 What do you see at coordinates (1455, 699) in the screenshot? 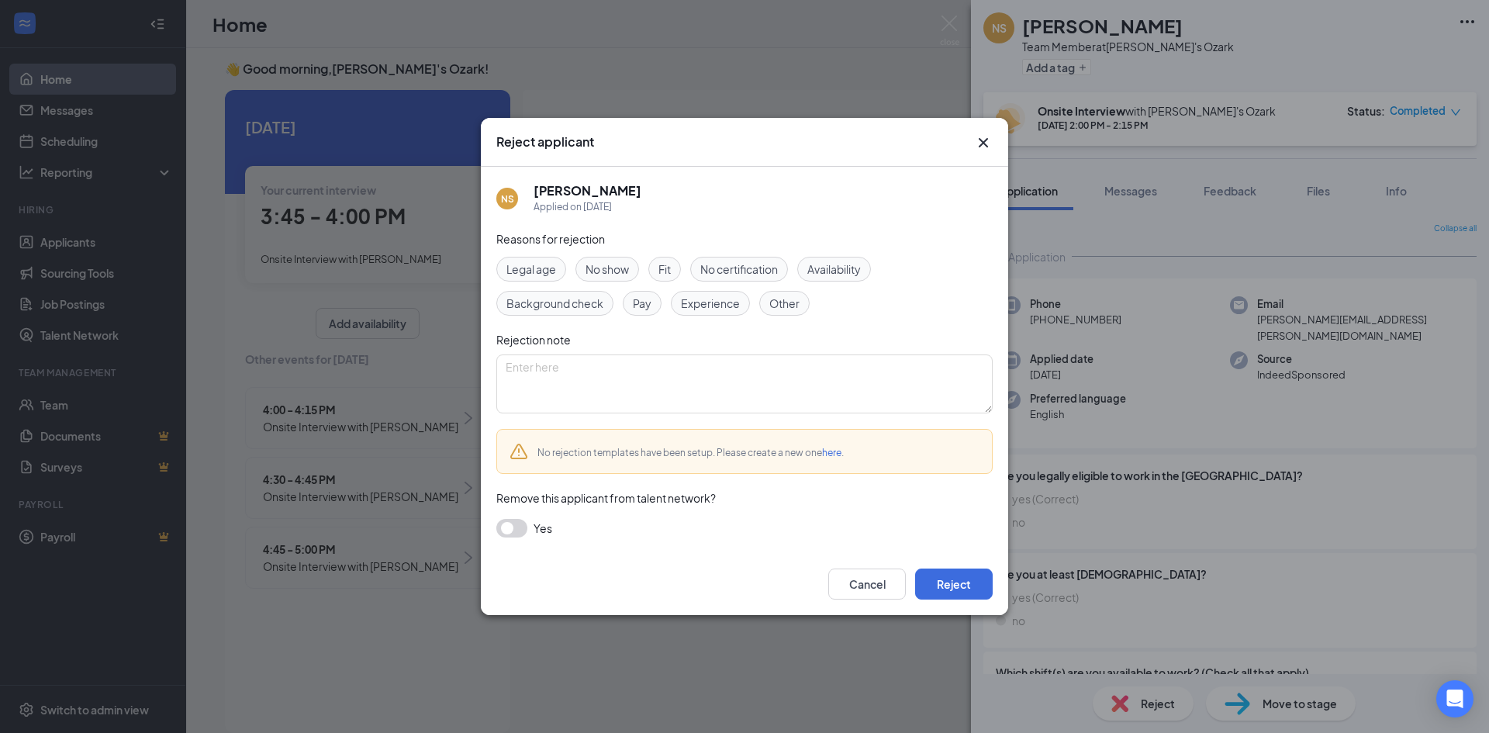
I see `div: Open Intercom Messenger` at bounding box center [1455, 699].